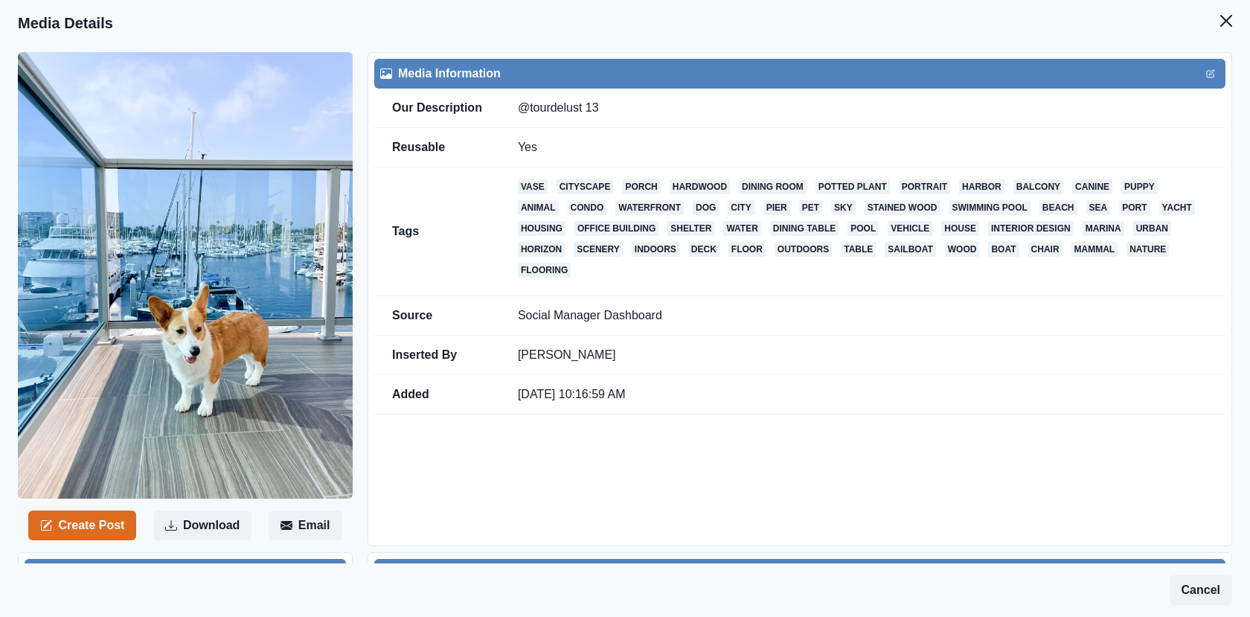 The width and height of the screenshot is (1250, 617). What do you see at coordinates (1226, 21) in the screenshot?
I see `button: Close` at bounding box center [1226, 21].